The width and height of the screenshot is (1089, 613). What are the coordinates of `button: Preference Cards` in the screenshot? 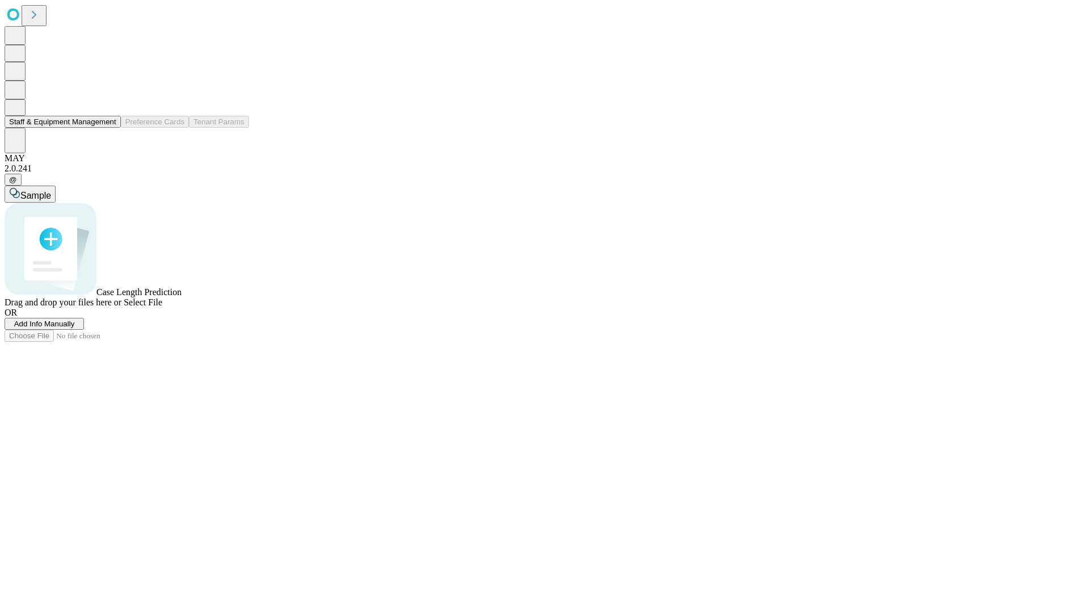 It's located at (155, 121).